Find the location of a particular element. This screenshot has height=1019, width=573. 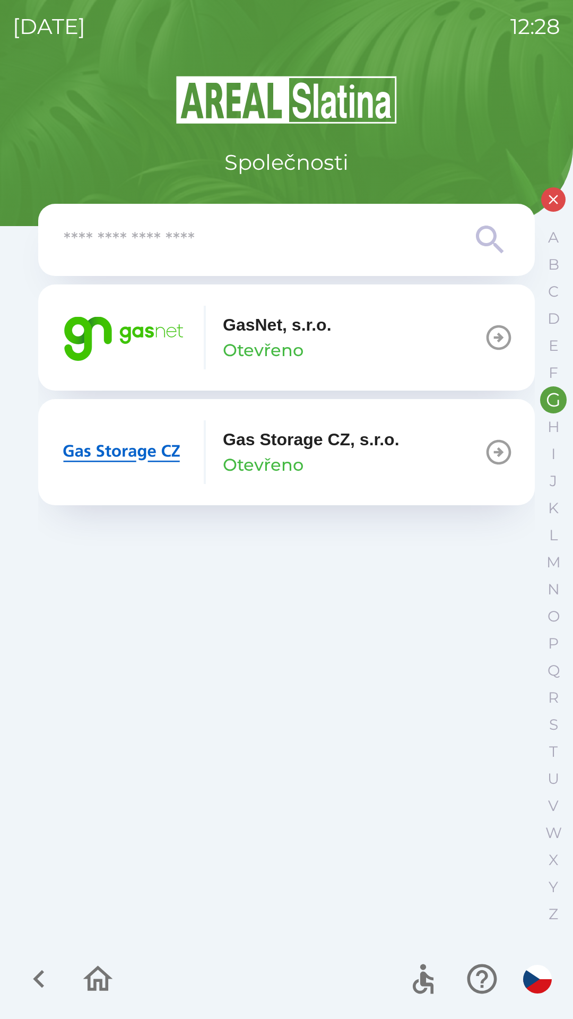

p: L is located at coordinates (554, 535).